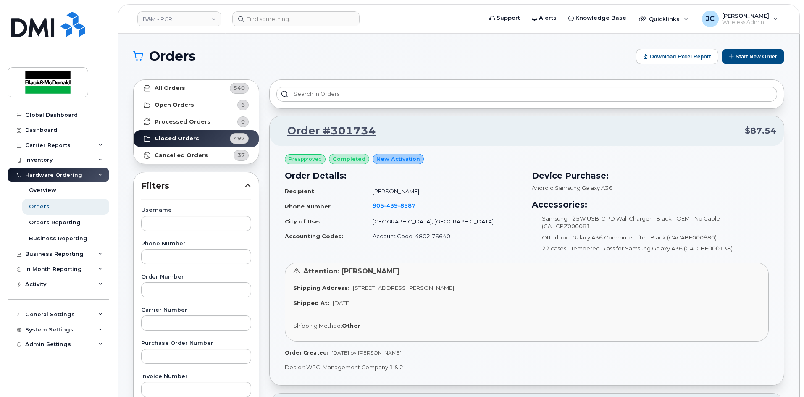 Image resolution: width=804 pixels, height=397 pixels. Describe the element at coordinates (650, 204) in the screenshot. I see `h3: Accessories:` at that location.